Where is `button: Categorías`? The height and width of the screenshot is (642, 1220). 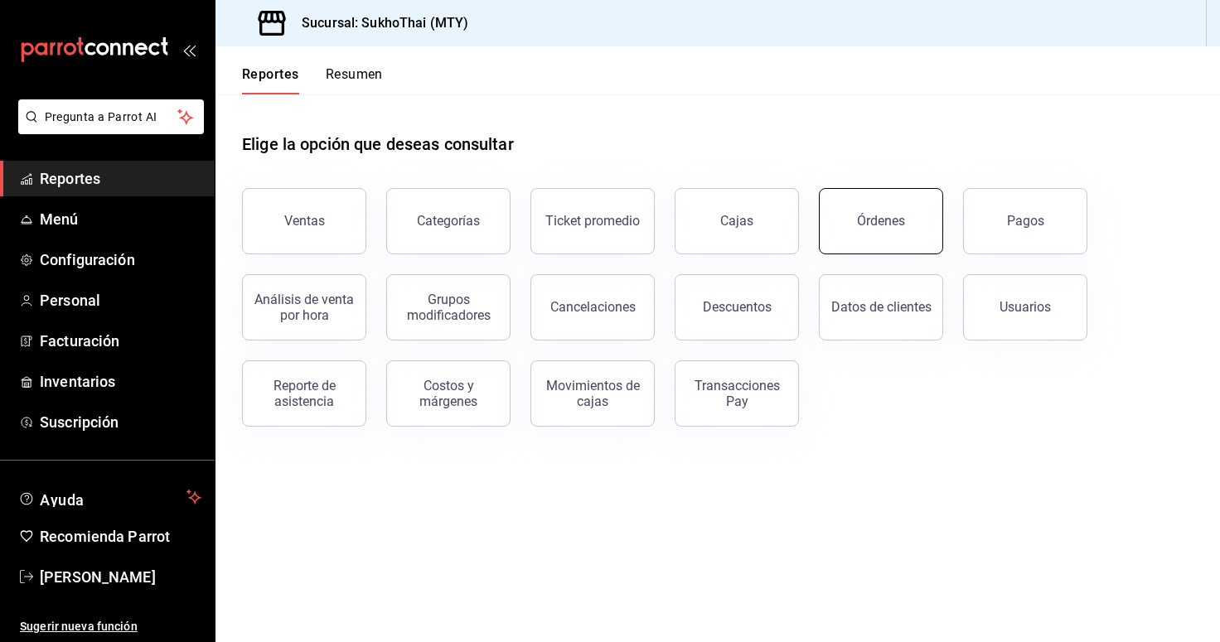
button: Categorías is located at coordinates (448, 221).